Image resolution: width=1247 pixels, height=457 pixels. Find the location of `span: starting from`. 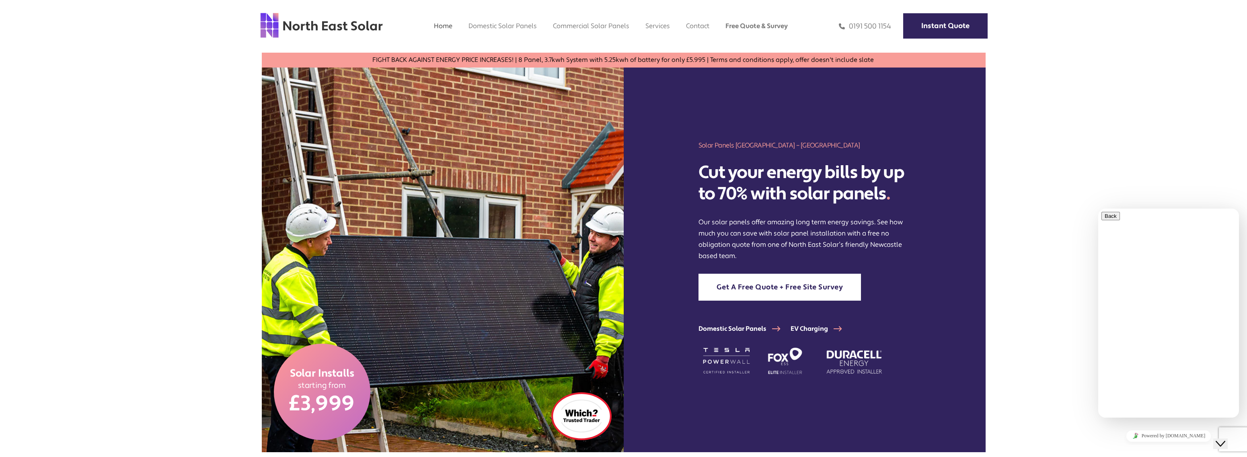

span: starting from is located at coordinates (322, 386).